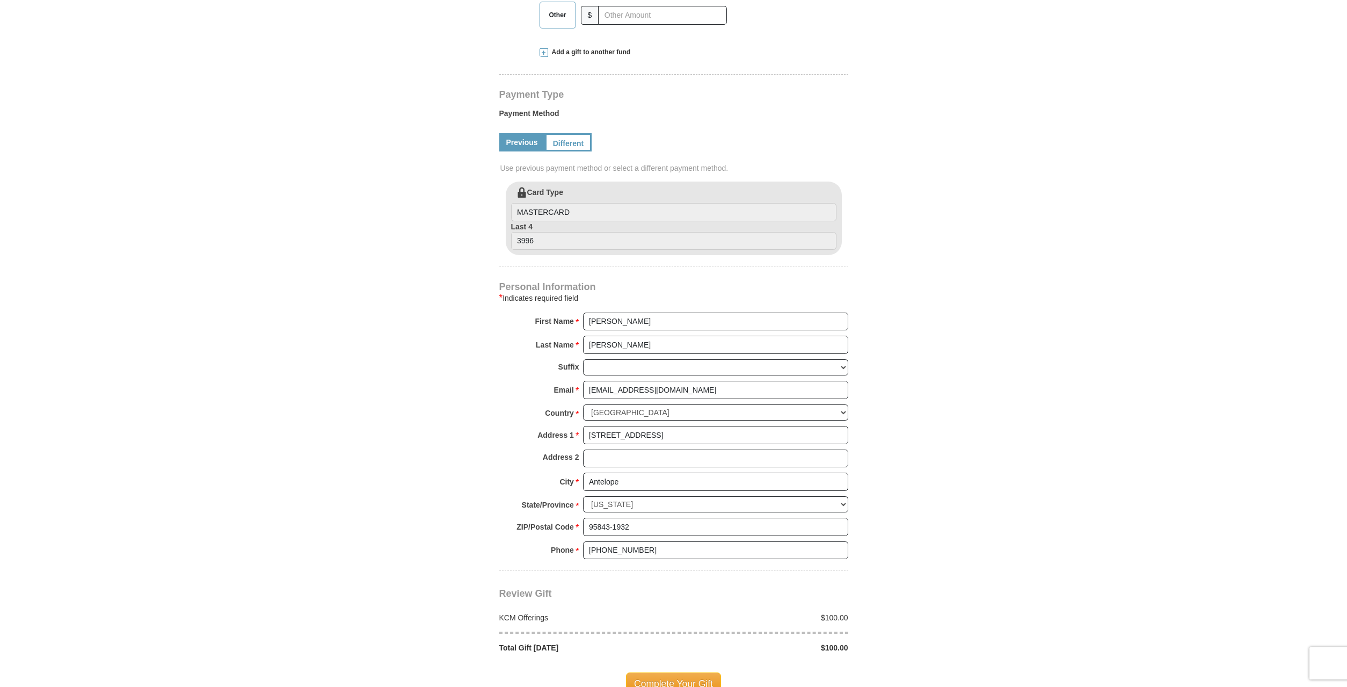  Describe the element at coordinates (548, 505) in the screenshot. I see `strong: State/Province` at that location.